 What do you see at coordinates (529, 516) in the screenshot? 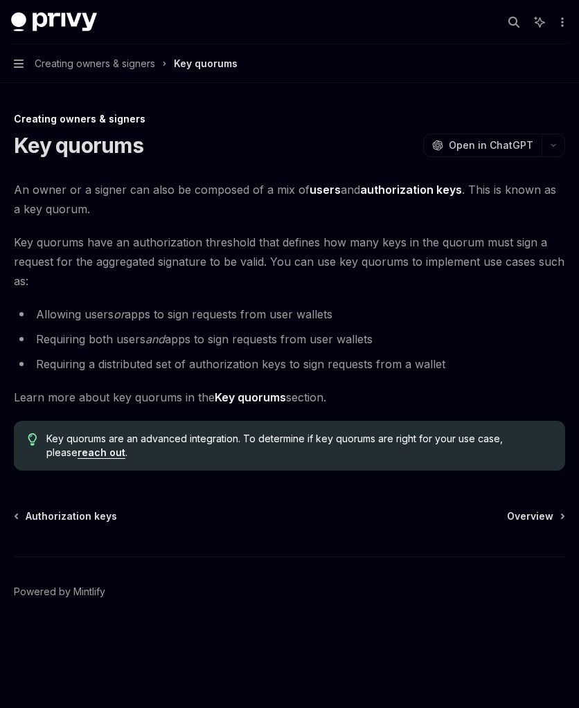
I see `span: Overview` at bounding box center [529, 516].